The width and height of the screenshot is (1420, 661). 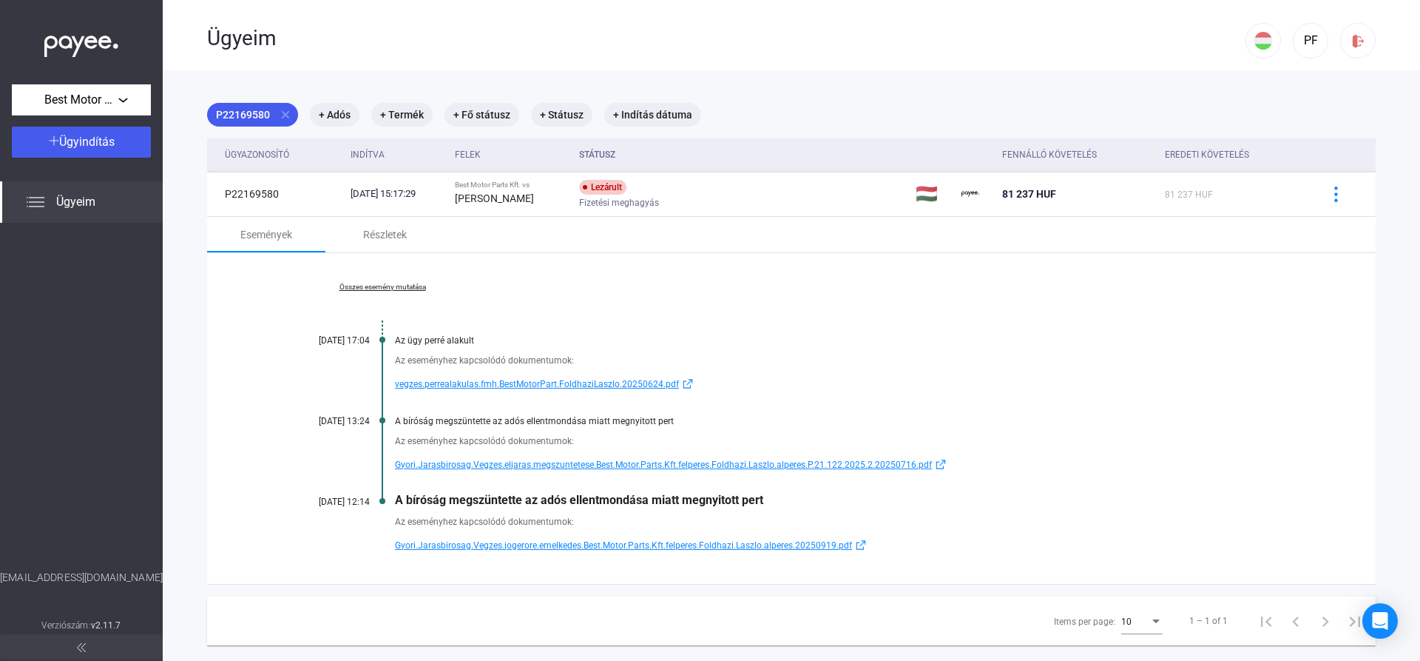 I want to click on img: arrow-double-left-grey.svg, so click(x=81, y=647).